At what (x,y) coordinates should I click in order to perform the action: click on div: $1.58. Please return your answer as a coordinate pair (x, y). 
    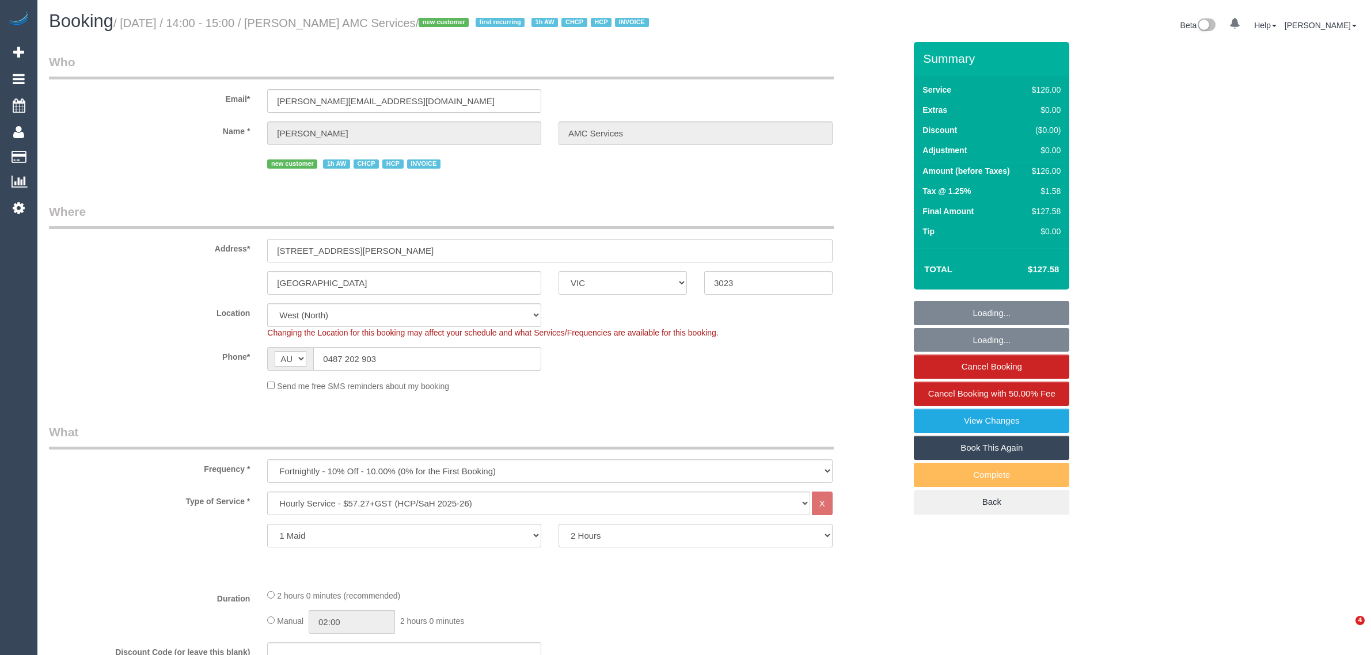
    Looking at the image, I should click on (1044, 191).